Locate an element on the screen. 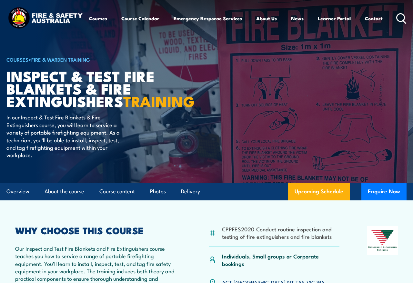 This screenshot has height=283, width=413. a: About the course is located at coordinates (64, 191).